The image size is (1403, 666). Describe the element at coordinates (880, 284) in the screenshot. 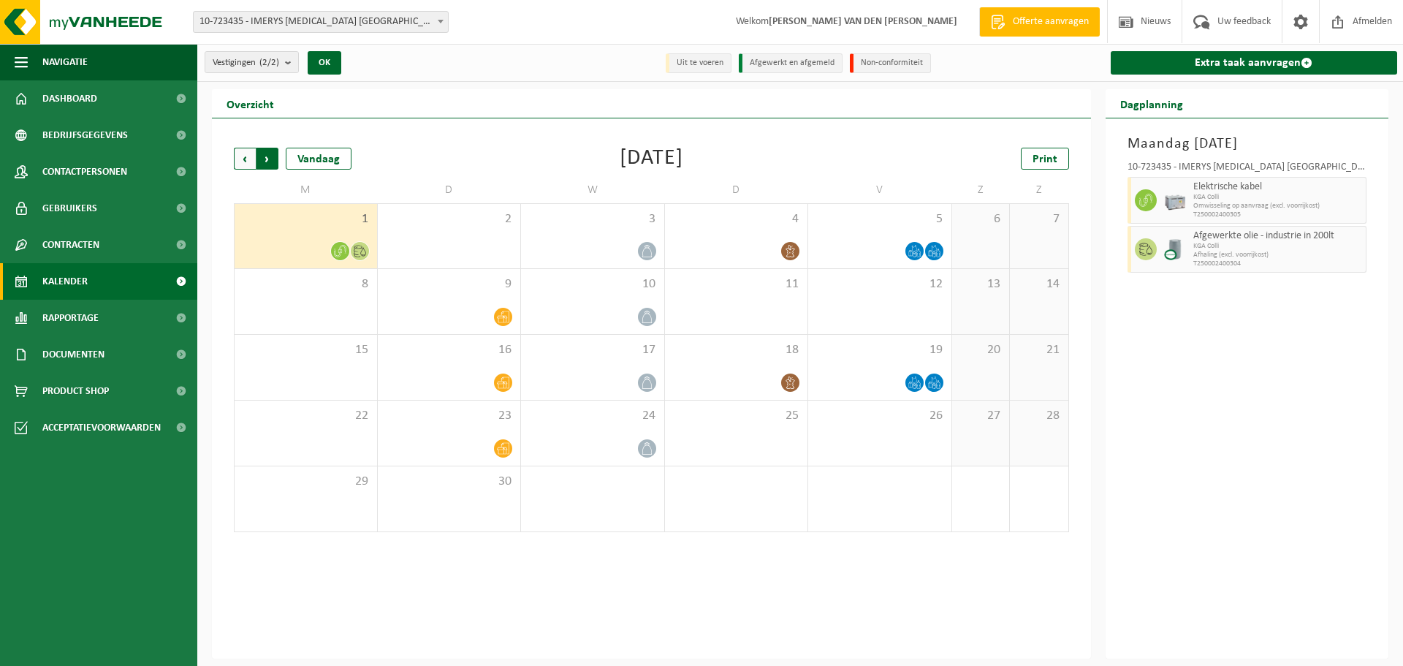

I see `span: 12` at that location.